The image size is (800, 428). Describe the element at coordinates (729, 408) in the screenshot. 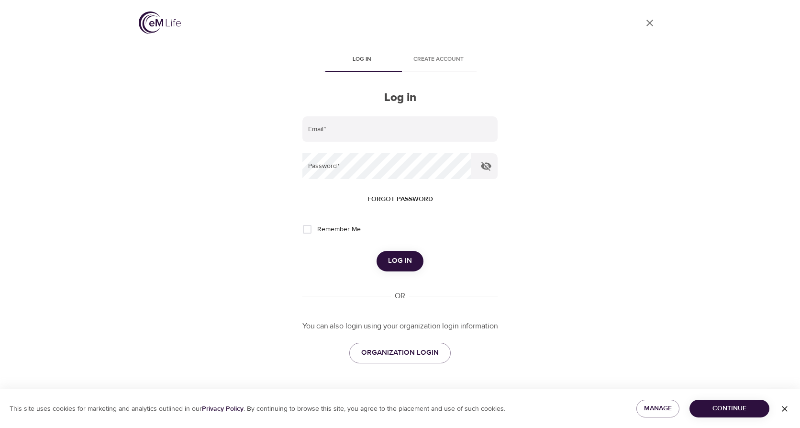

I see `button: Continue` at that location.